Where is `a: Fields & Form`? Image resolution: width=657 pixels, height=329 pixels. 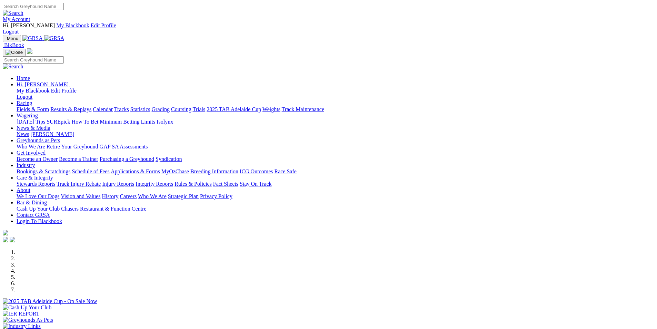 a: Fields & Form is located at coordinates (33, 109).